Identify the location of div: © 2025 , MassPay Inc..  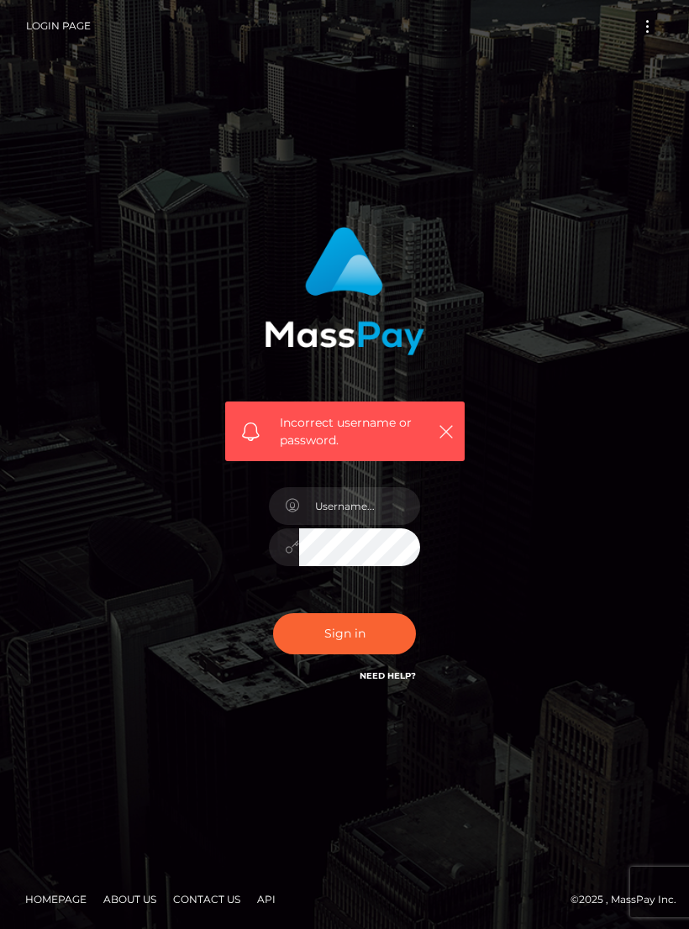
(344, 900).